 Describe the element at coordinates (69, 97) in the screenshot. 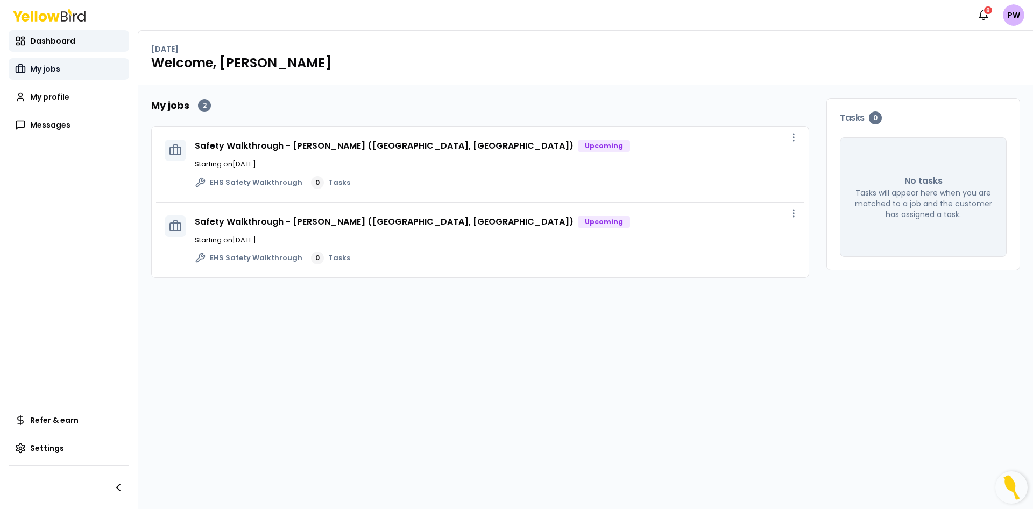

I see `a: My profile` at that location.